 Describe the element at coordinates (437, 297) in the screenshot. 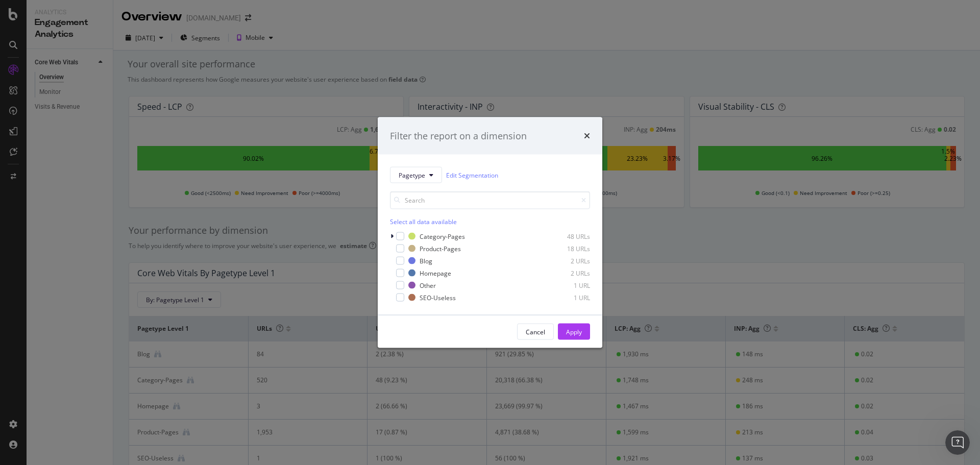

I see `div: SEO-Useless` at that location.